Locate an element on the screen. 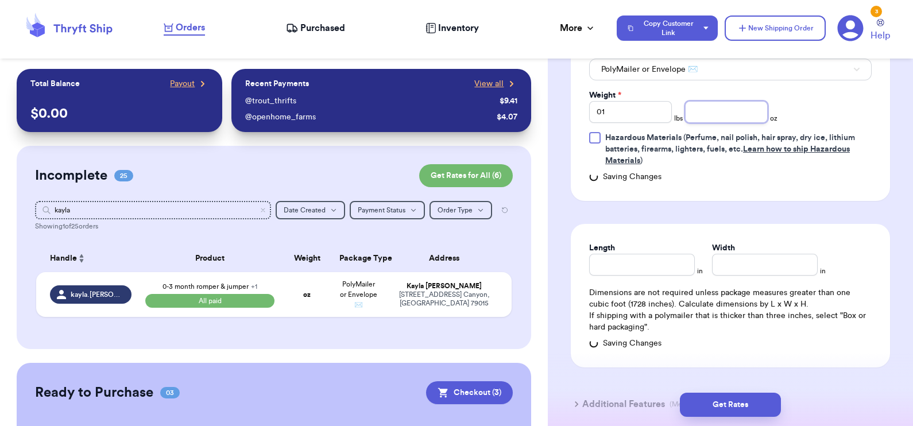 The width and height of the screenshot is (913, 426). span: Date Created is located at coordinates (304, 210).